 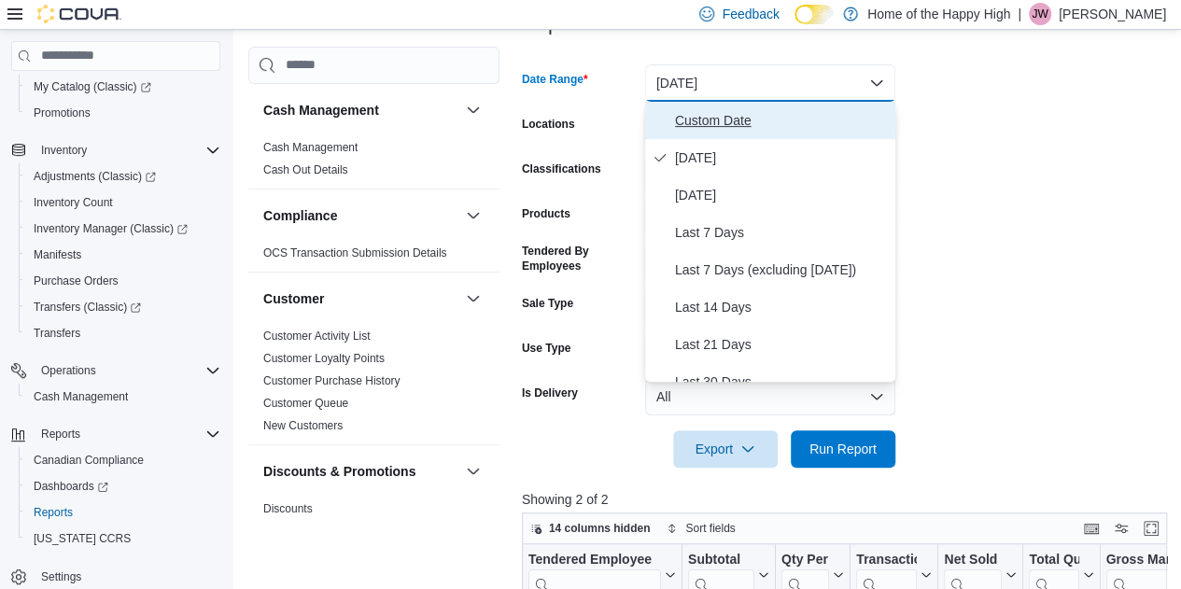 I want to click on a: Settings, so click(x=61, y=577).